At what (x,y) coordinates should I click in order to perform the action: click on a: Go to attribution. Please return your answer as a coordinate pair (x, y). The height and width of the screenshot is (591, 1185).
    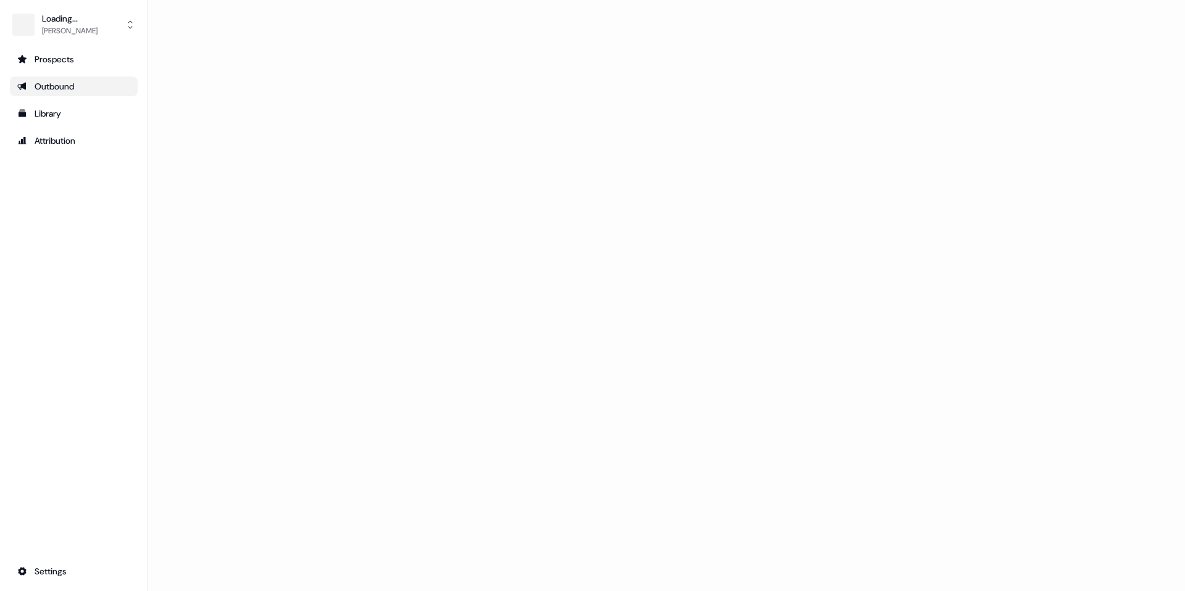
    Looking at the image, I should click on (73, 141).